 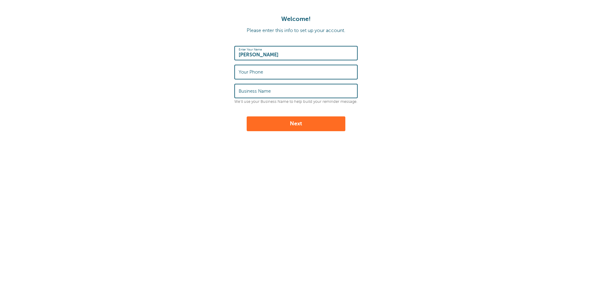 What do you see at coordinates (296, 31) in the screenshot?
I see `p: Please enter this info to set up your account.` at bounding box center [296, 31].